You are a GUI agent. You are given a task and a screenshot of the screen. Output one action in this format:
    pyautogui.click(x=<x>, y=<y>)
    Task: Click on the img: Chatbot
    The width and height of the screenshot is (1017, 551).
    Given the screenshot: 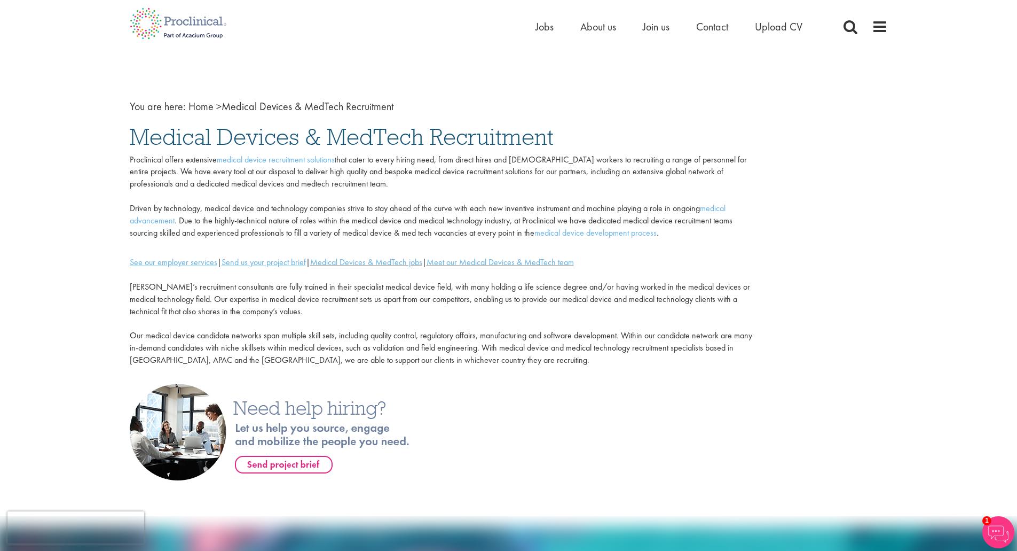 What is the action you would take?
    pyautogui.click(x=999, y=532)
    